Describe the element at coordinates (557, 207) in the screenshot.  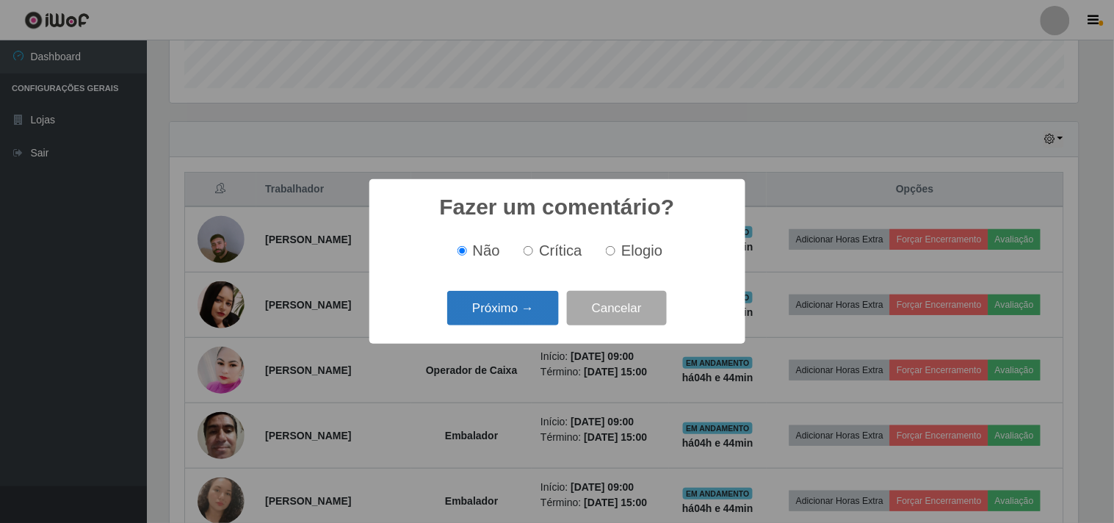
I see `h2: Fazer um comentário?` at that location.